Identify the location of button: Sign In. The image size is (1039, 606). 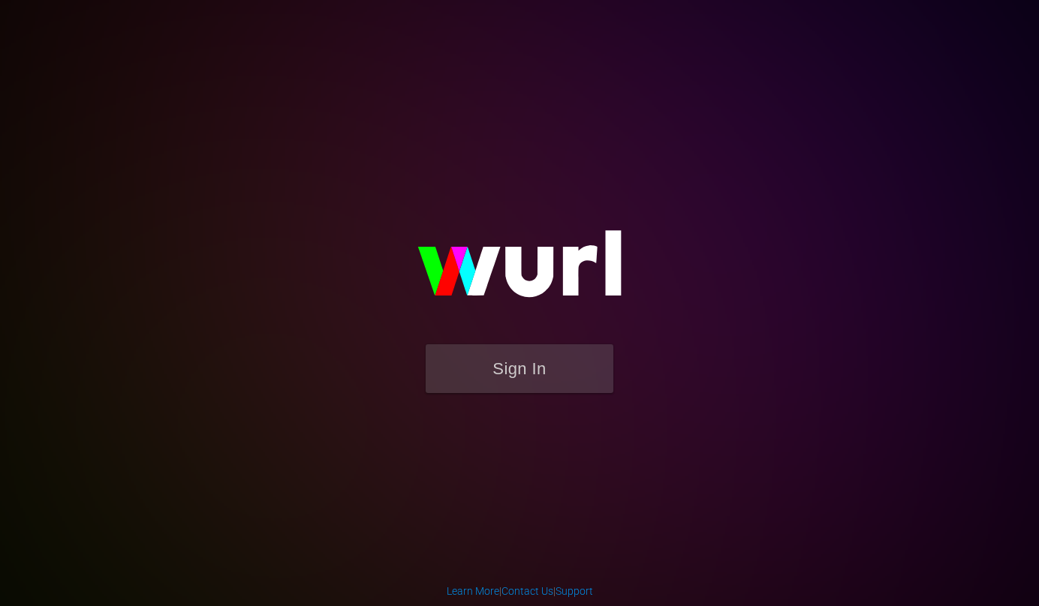
(519, 368).